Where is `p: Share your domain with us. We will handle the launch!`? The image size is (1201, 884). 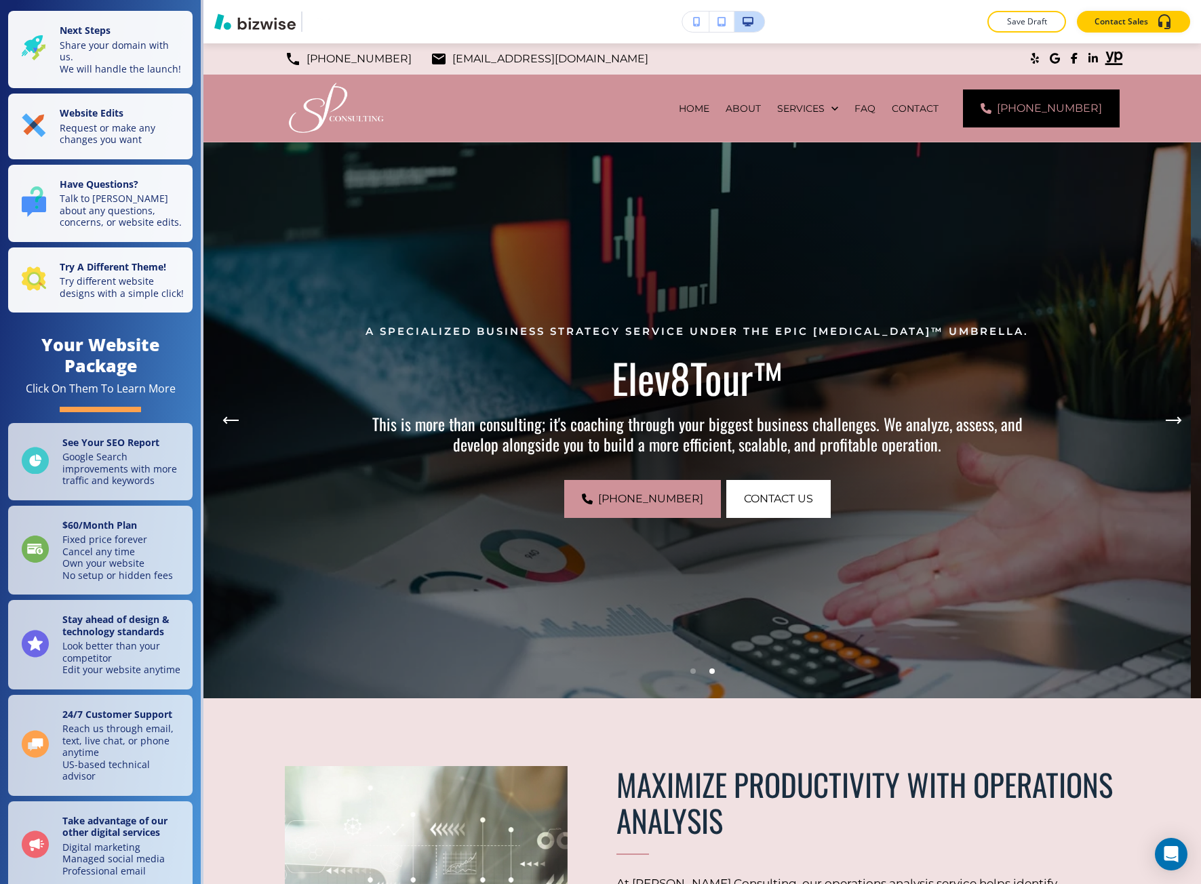
p: Share your domain with us. We will handle the launch! is located at coordinates (122, 57).